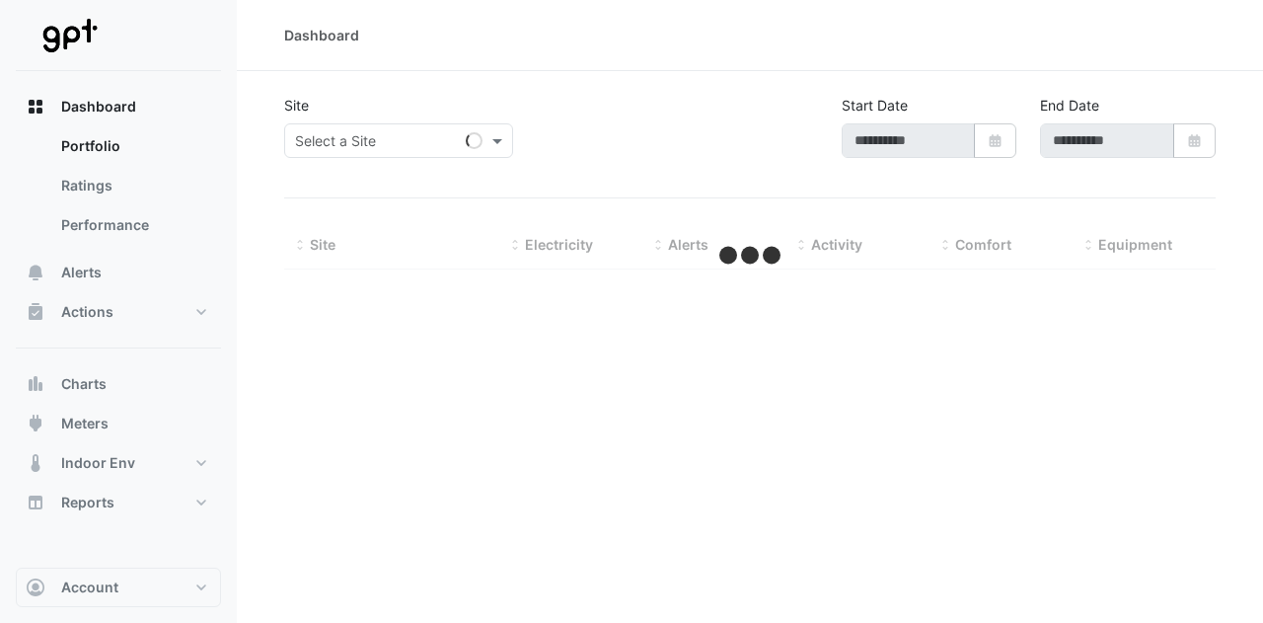 Image resolution: width=1263 pixels, height=623 pixels. I want to click on button: Actions, so click(118, 312).